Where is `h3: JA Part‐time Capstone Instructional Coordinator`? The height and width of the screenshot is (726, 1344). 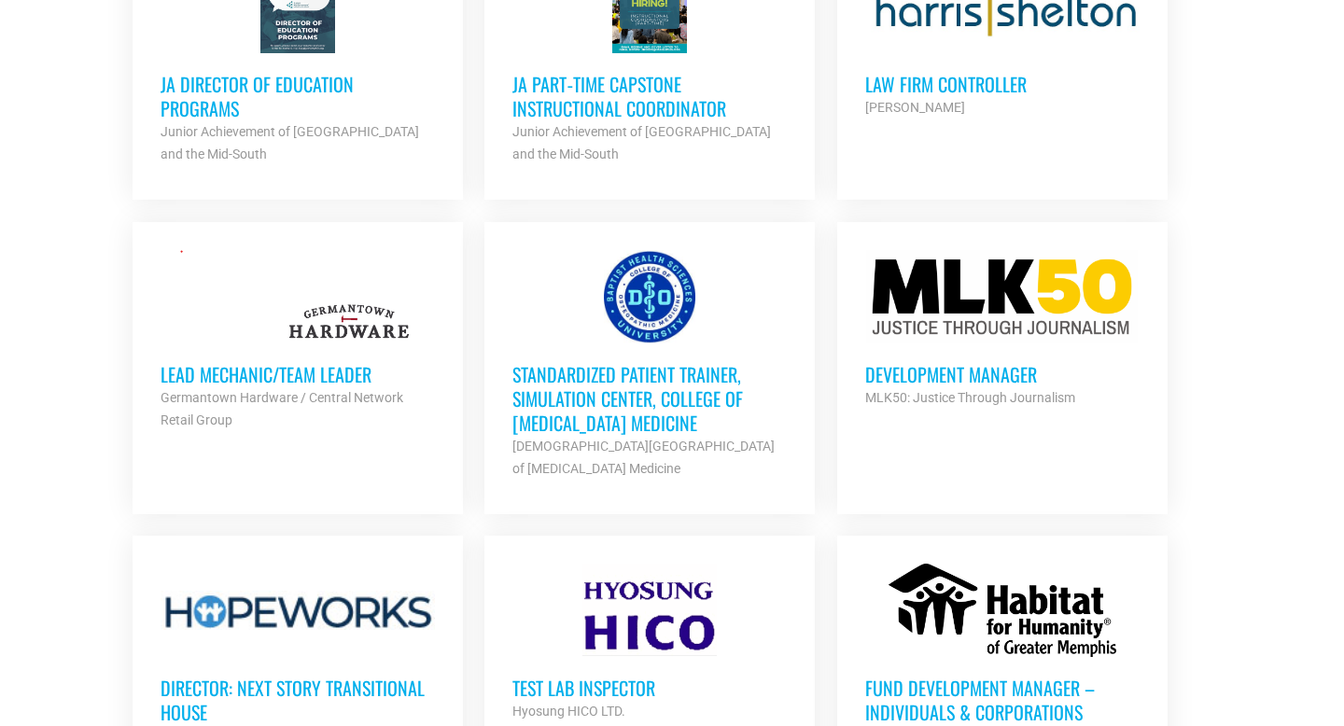
h3: JA Part‐time Capstone Instructional Coordinator is located at coordinates (650, 96).